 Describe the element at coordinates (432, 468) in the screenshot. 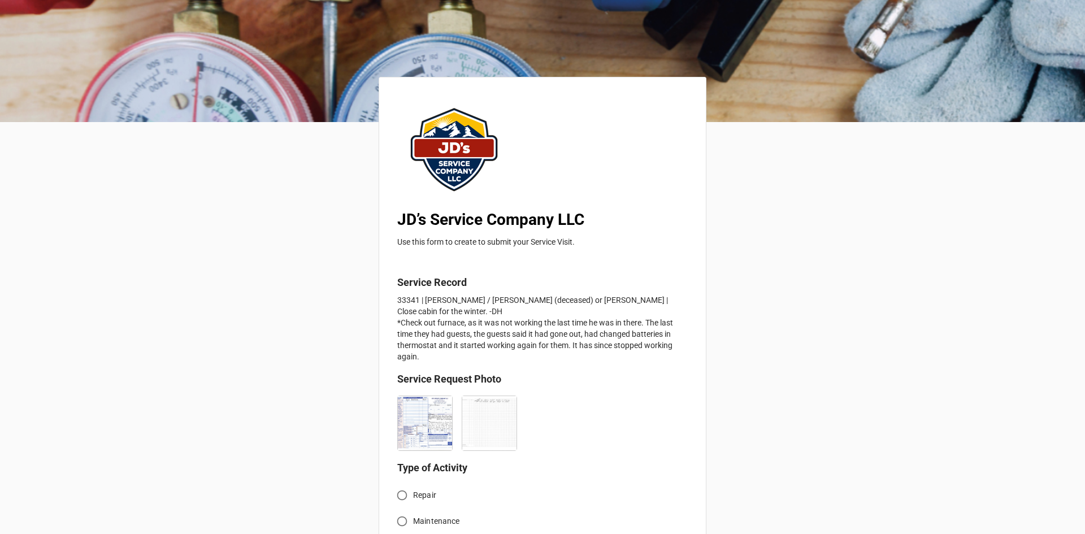

I see `label: Type of Activity` at that location.